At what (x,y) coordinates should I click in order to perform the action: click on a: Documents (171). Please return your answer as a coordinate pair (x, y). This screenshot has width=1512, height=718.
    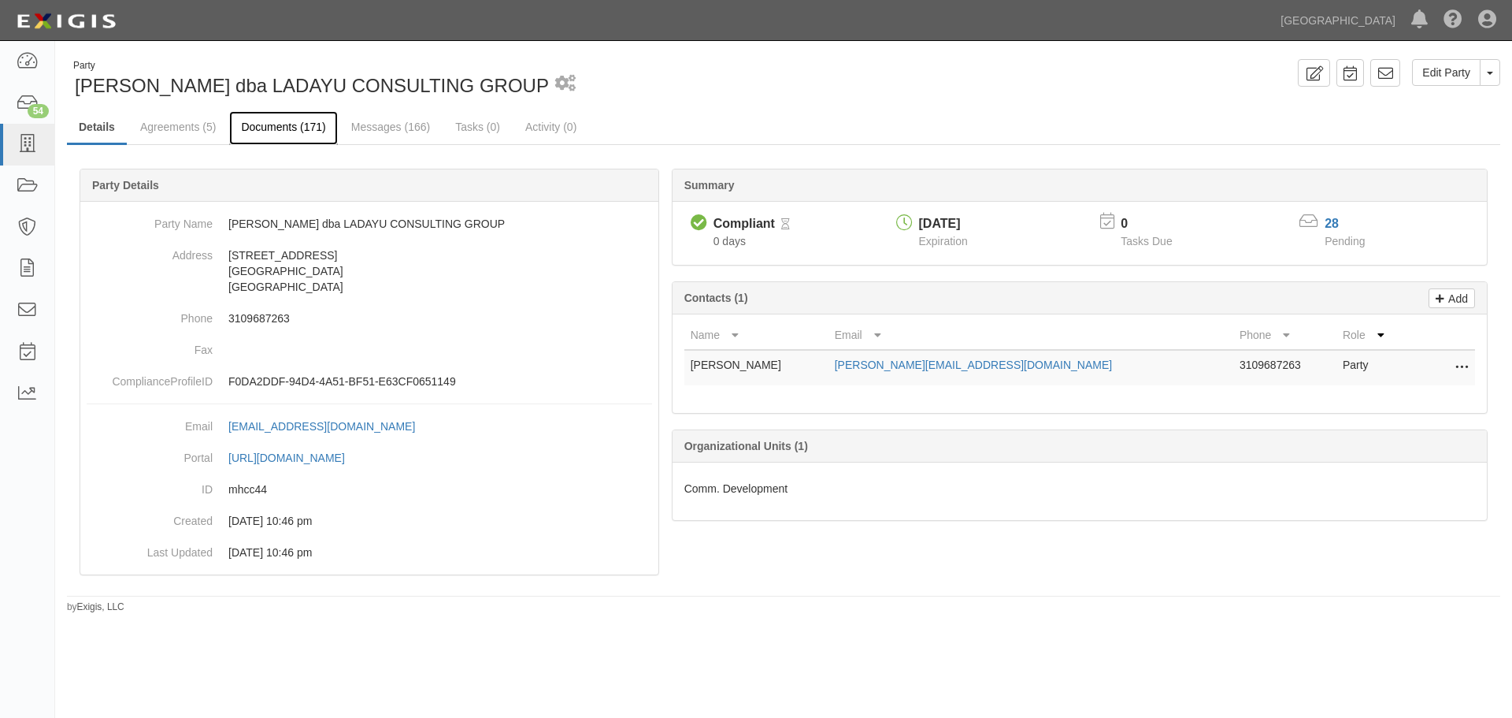
    Looking at the image, I should click on (283, 128).